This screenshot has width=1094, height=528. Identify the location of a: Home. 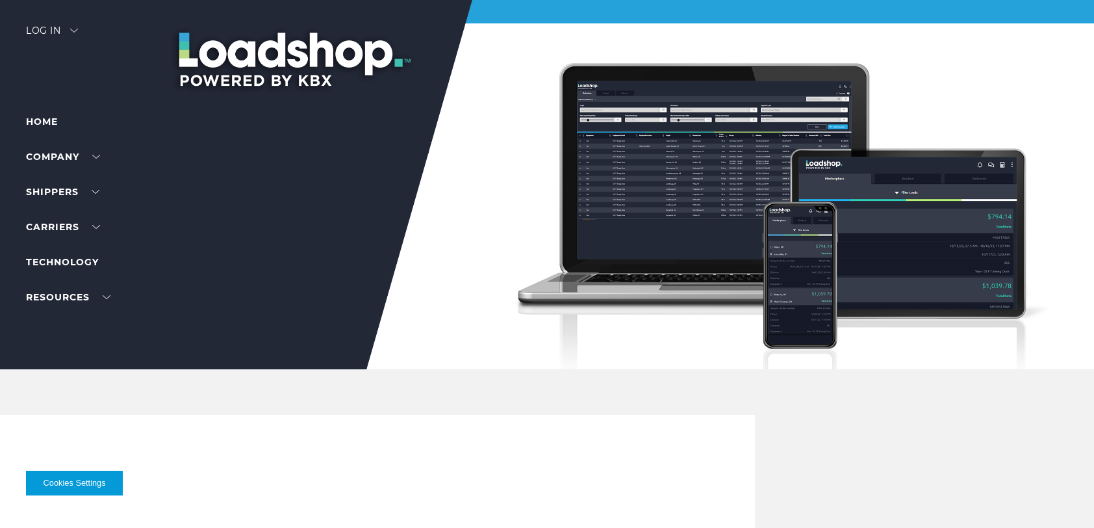
(42, 122).